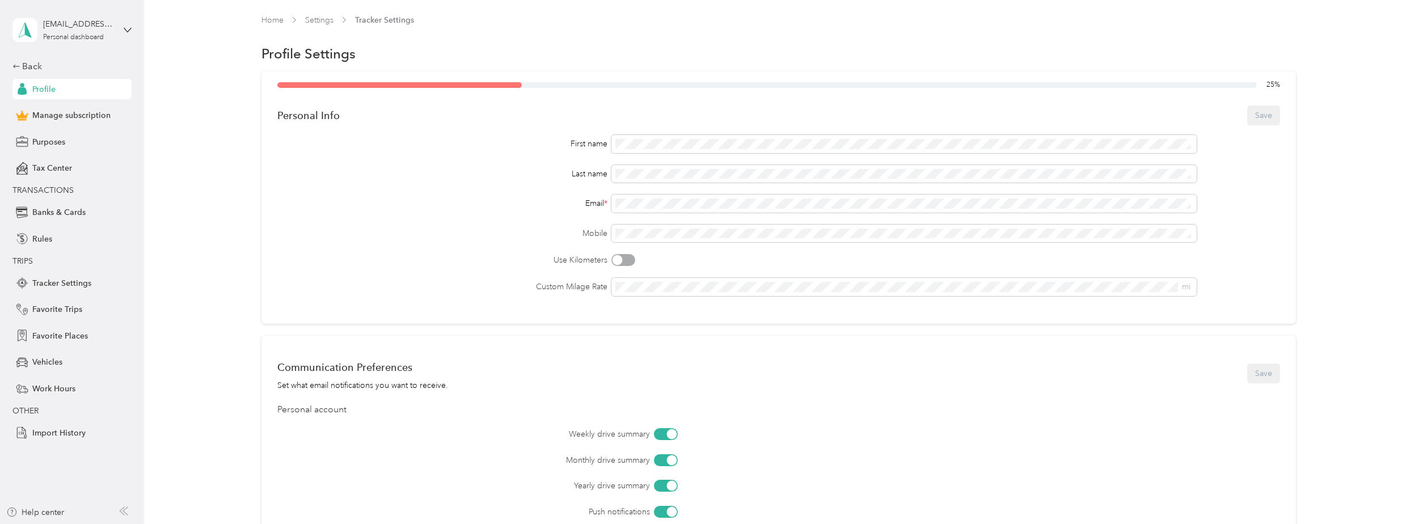 This screenshot has height=524, width=1419. Describe the element at coordinates (495, 486) in the screenshot. I see `label: Yearly drive summary` at that location.